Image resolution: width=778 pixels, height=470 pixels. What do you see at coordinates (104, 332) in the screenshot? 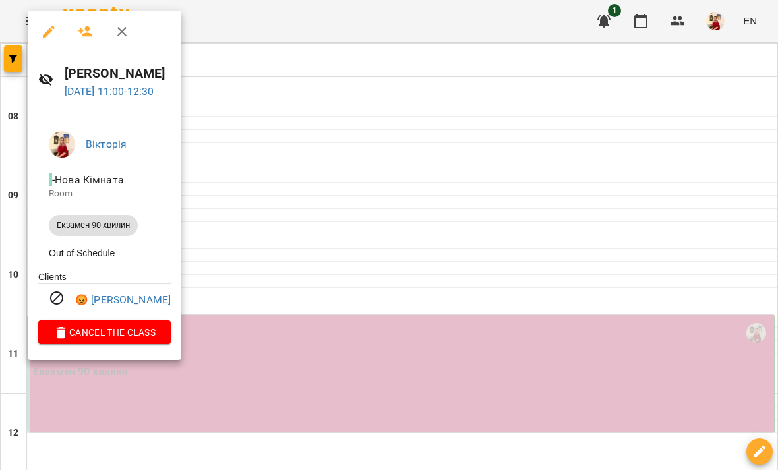
I see `span: Cancel the class` at bounding box center [104, 332].